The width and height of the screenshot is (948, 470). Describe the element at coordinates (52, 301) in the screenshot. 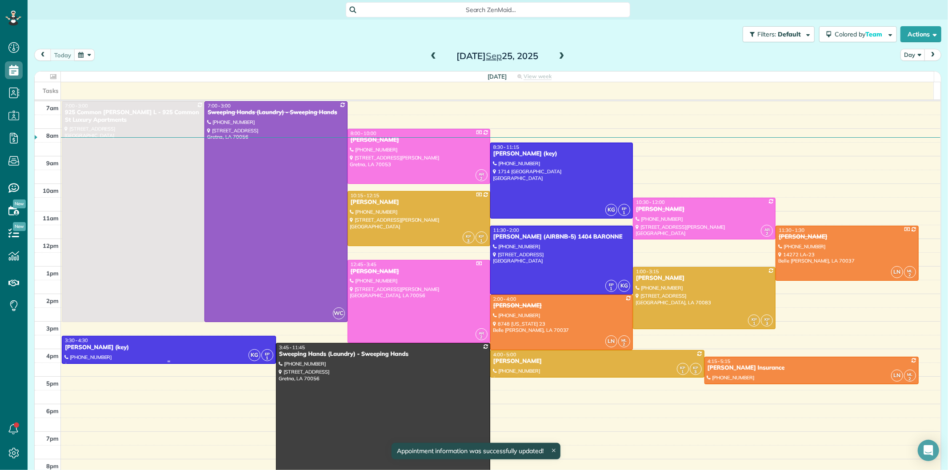

I see `span: 2pm` at that location.